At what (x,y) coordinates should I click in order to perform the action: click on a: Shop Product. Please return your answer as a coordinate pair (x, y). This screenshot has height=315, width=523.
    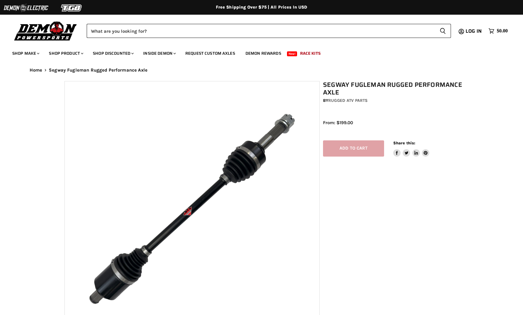
    Looking at the image, I should click on (66, 53).